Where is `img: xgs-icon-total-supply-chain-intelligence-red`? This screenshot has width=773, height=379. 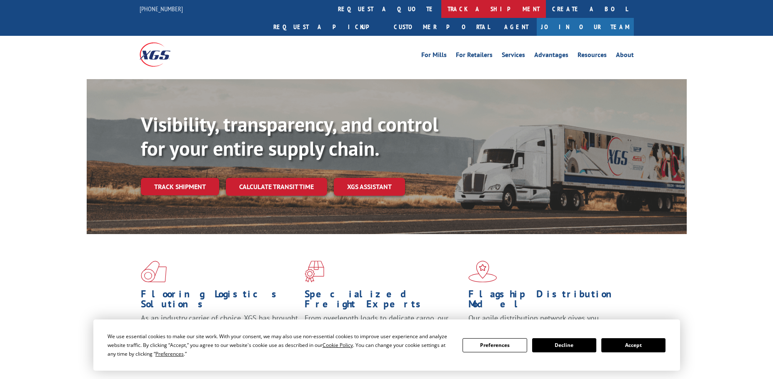
img: xgs-icon-total-supply-chain-intelligence-red is located at coordinates (154, 272).